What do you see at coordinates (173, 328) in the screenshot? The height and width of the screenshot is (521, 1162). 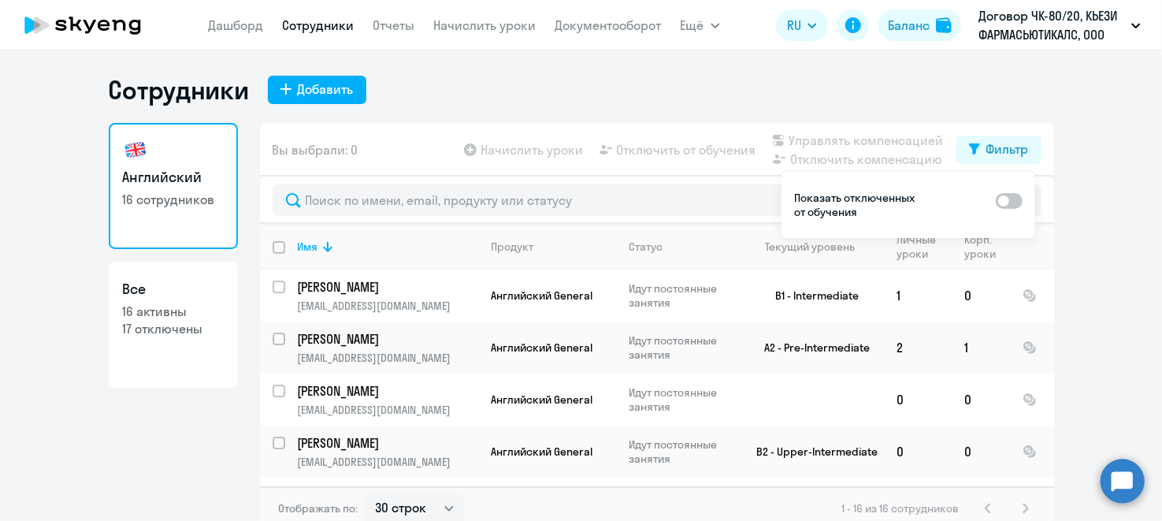 I see `p: 17 отключены` at bounding box center [173, 328].